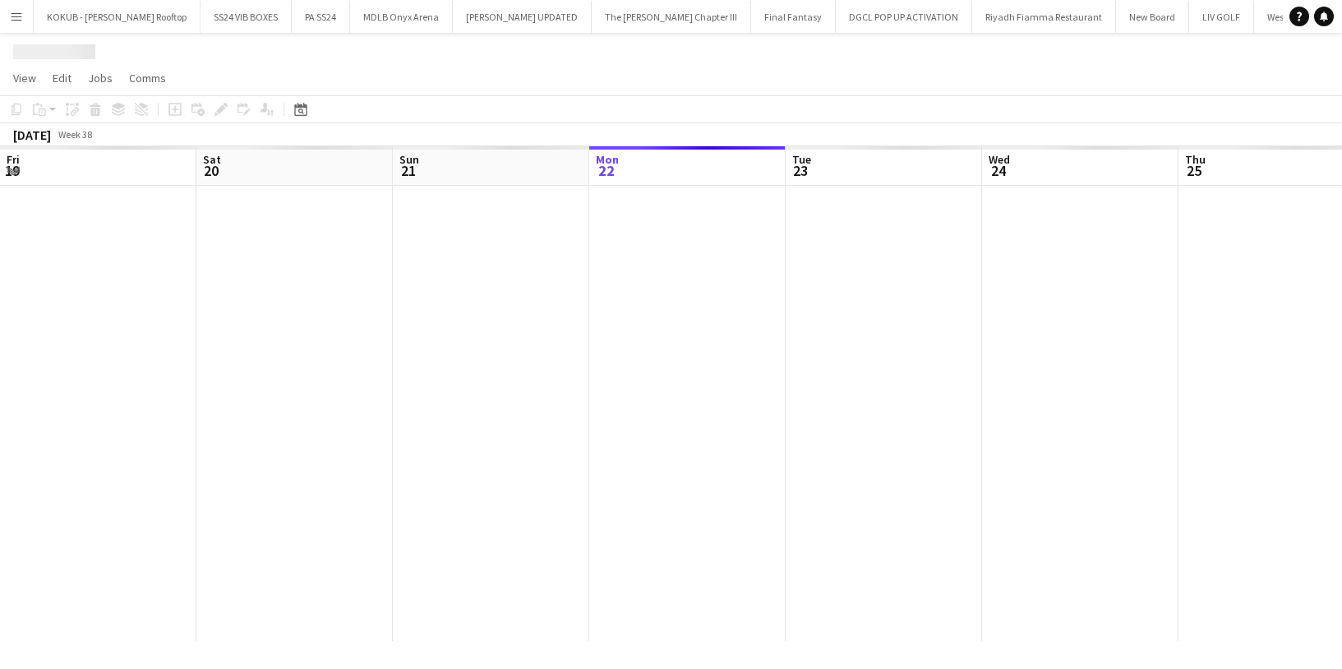  What do you see at coordinates (320, 16) in the screenshot?
I see `button: PA SS24` at bounding box center [320, 16].